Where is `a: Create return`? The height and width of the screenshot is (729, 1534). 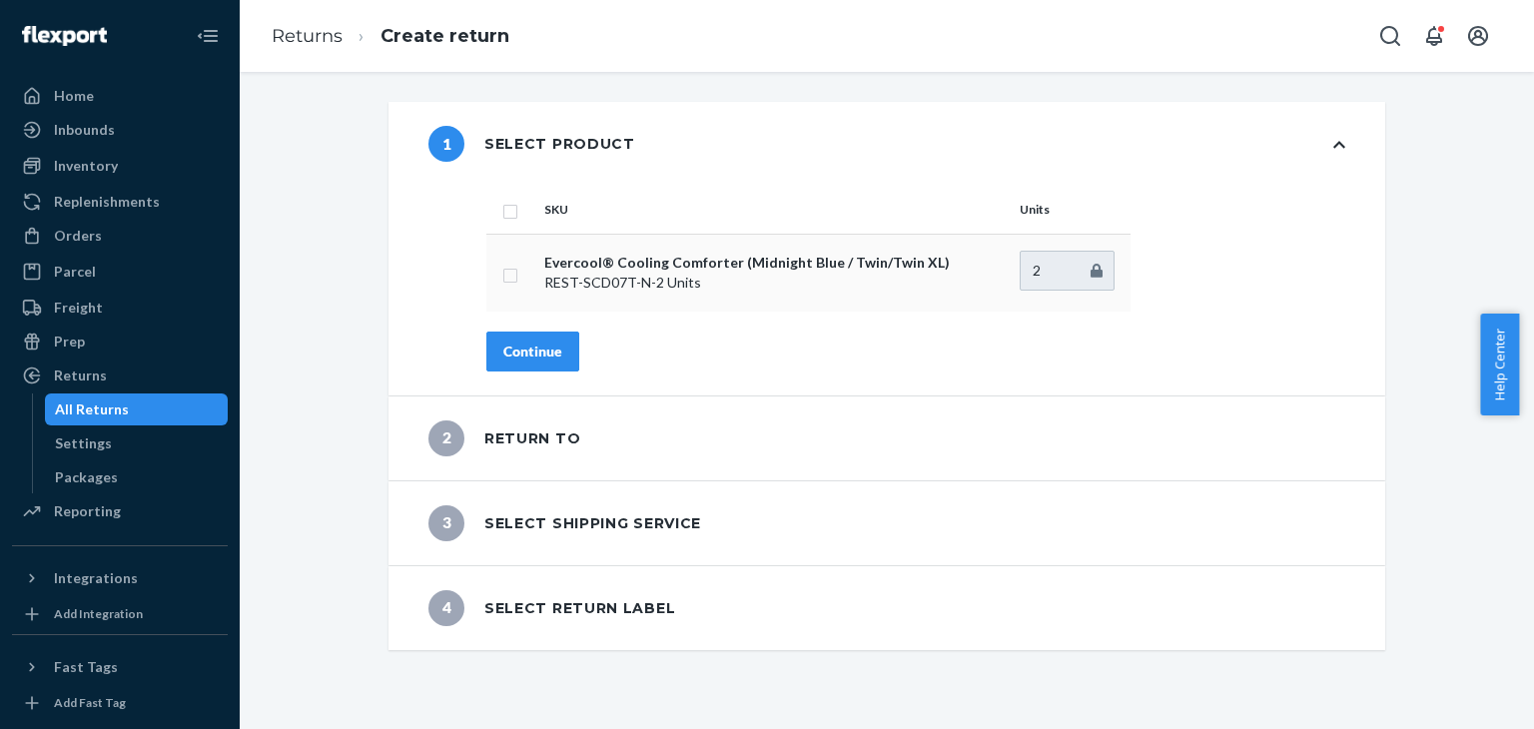
a: Create return is located at coordinates (445, 36).